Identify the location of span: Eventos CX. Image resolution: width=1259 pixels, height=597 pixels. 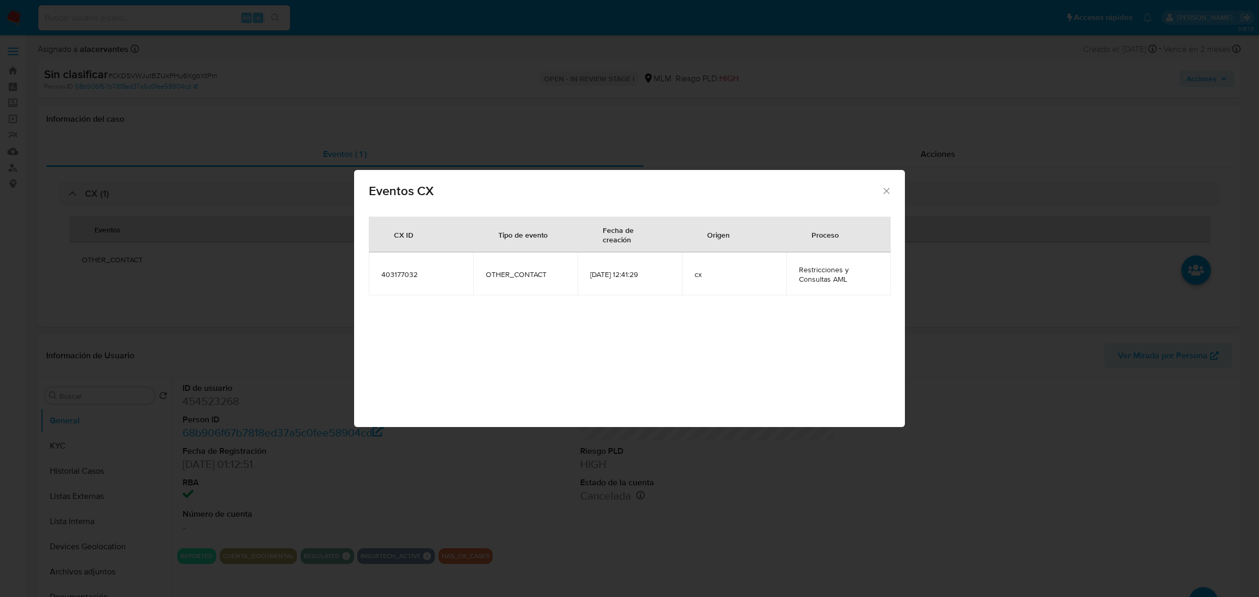
(625, 191).